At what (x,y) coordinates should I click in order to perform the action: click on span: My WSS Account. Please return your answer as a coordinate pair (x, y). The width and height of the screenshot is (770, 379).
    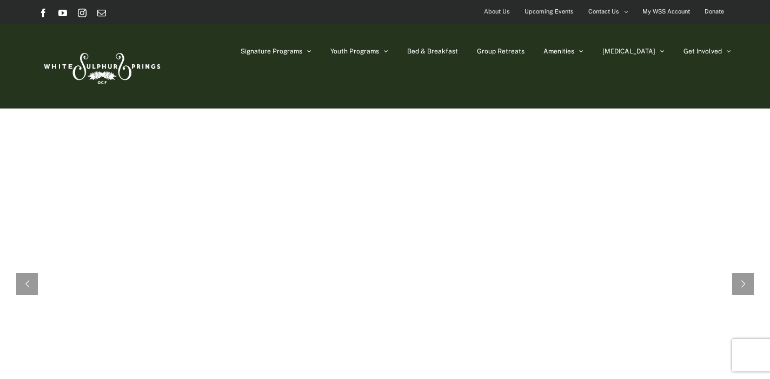
    Looking at the image, I should click on (666, 11).